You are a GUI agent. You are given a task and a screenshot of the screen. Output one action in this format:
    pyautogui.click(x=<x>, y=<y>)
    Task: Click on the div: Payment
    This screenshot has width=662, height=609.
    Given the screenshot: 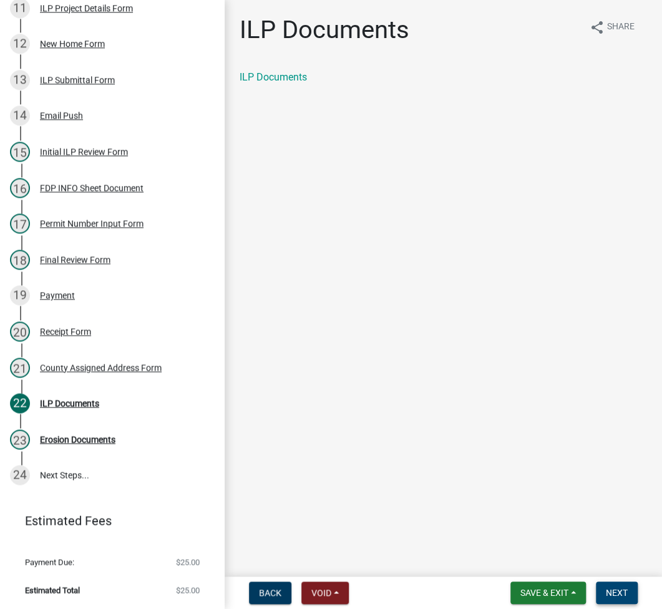 What is the action you would take?
    pyautogui.click(x=57, y=295)
    